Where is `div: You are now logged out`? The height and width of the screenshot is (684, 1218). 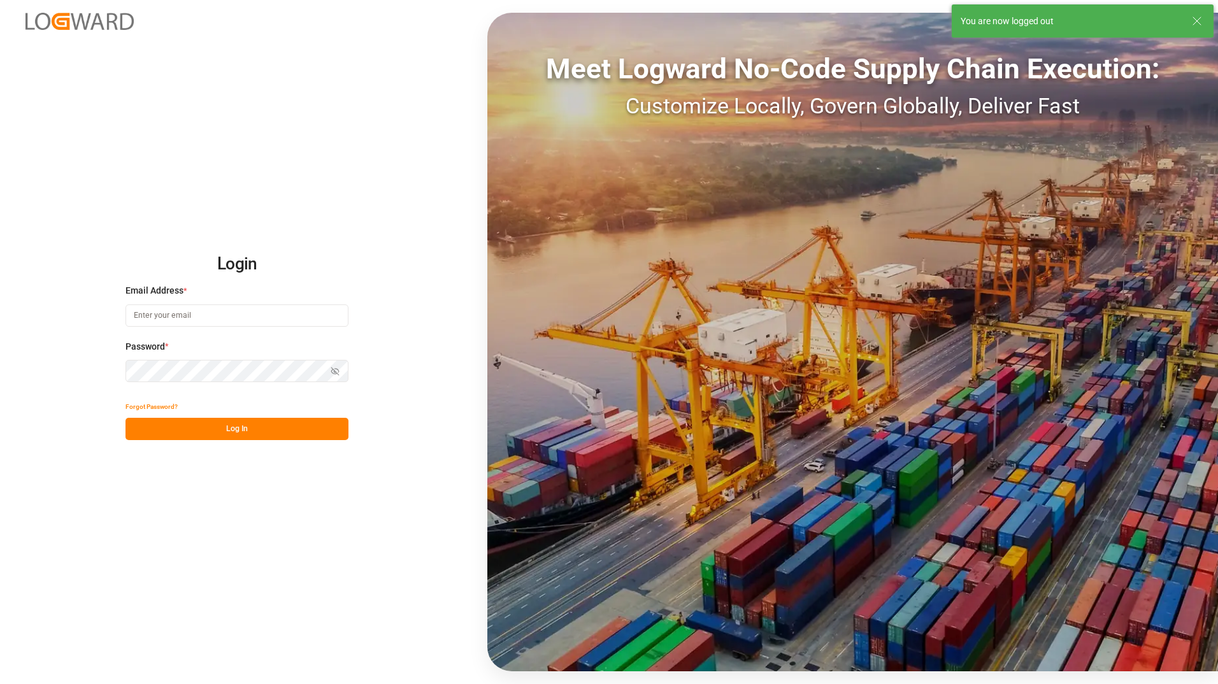
div: You are now logged out is located at coordinates (1070, 21).